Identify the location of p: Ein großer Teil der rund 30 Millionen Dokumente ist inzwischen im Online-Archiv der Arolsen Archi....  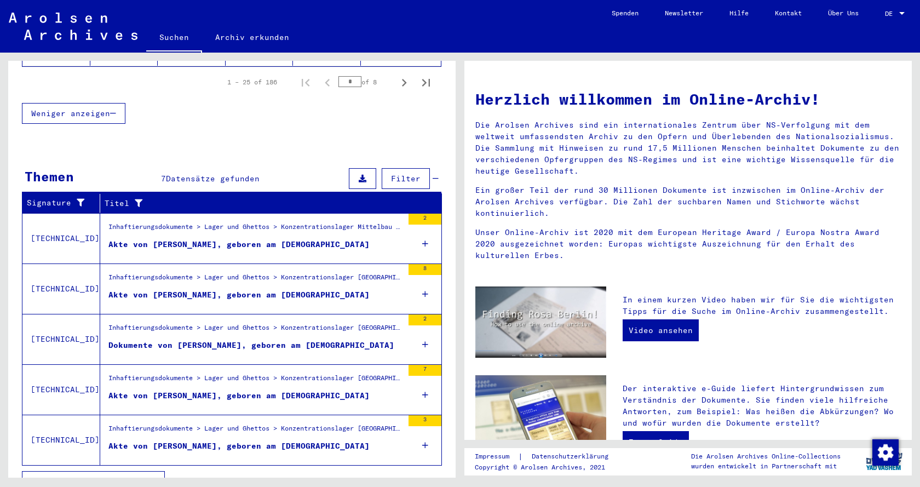
(688, 202).